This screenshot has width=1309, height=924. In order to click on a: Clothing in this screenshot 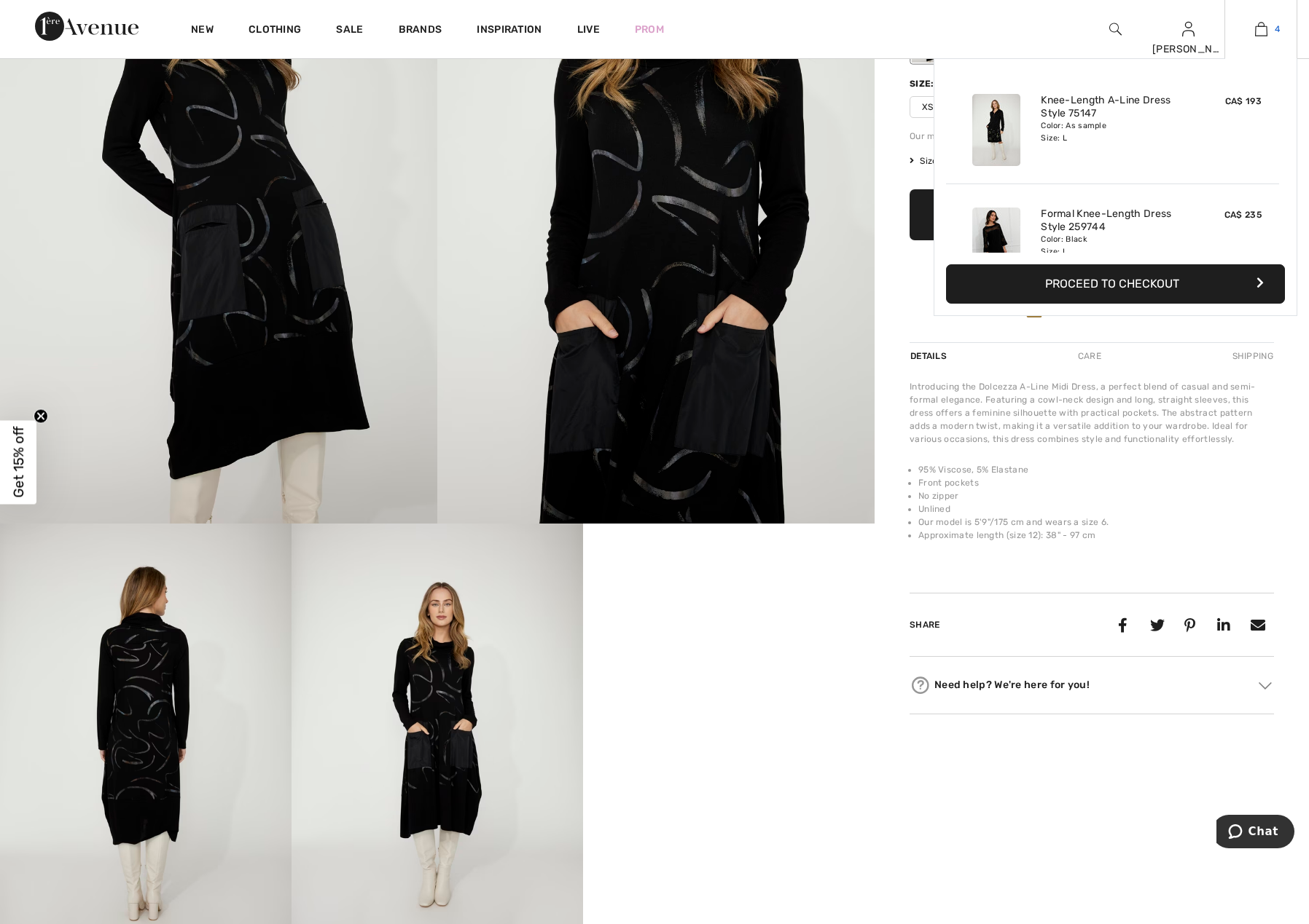, I will do `click(275, 31)`.